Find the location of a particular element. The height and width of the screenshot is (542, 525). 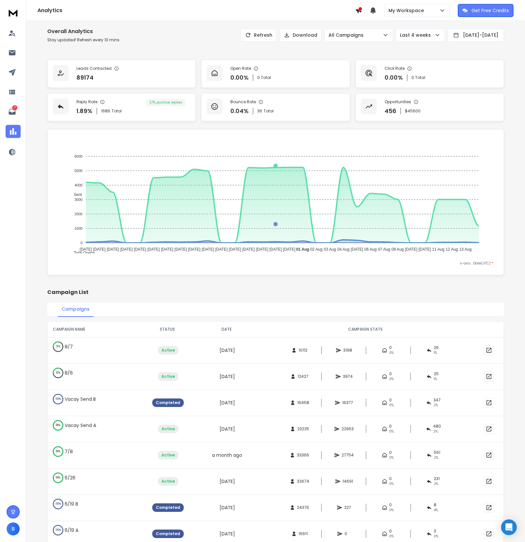

a: Bounce Rate0.04%36Total is located at coordinates (275, 107).